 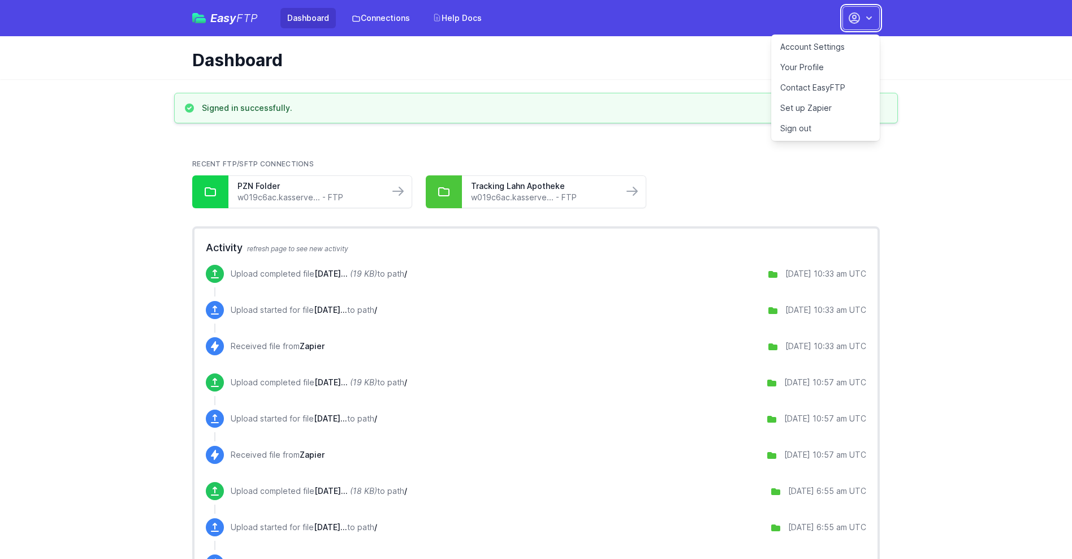 I want to click on a: Tracking Lahn Apotheke, so click(x=542, y=186).